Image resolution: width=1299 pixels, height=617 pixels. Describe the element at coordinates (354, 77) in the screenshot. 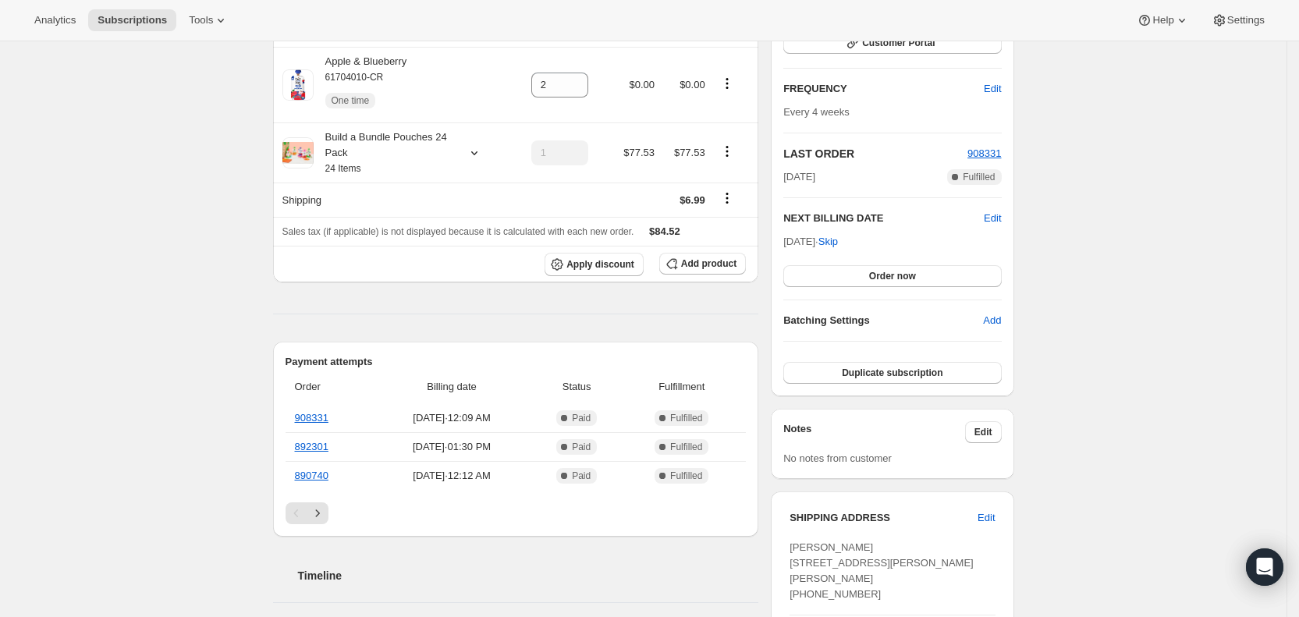

I see `small: 61704010-CR` at that location.